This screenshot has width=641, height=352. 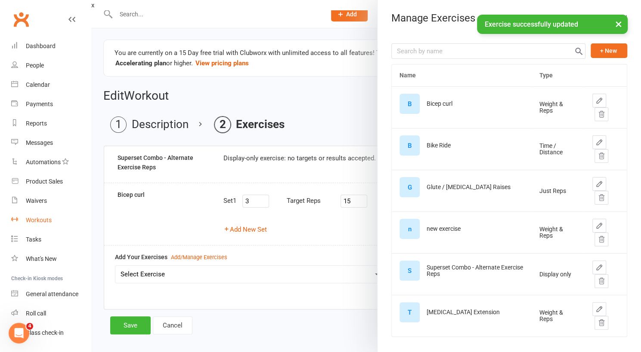 I want to click on th: Name, so click(x=461, y=75).